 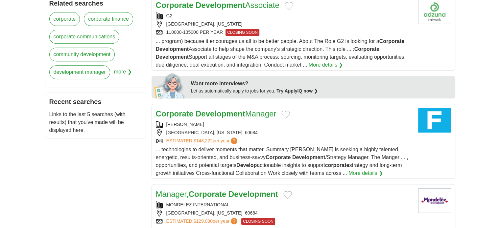 I want to click on a: Try ApplyIQ now ❯, so click(x=297, y=91).